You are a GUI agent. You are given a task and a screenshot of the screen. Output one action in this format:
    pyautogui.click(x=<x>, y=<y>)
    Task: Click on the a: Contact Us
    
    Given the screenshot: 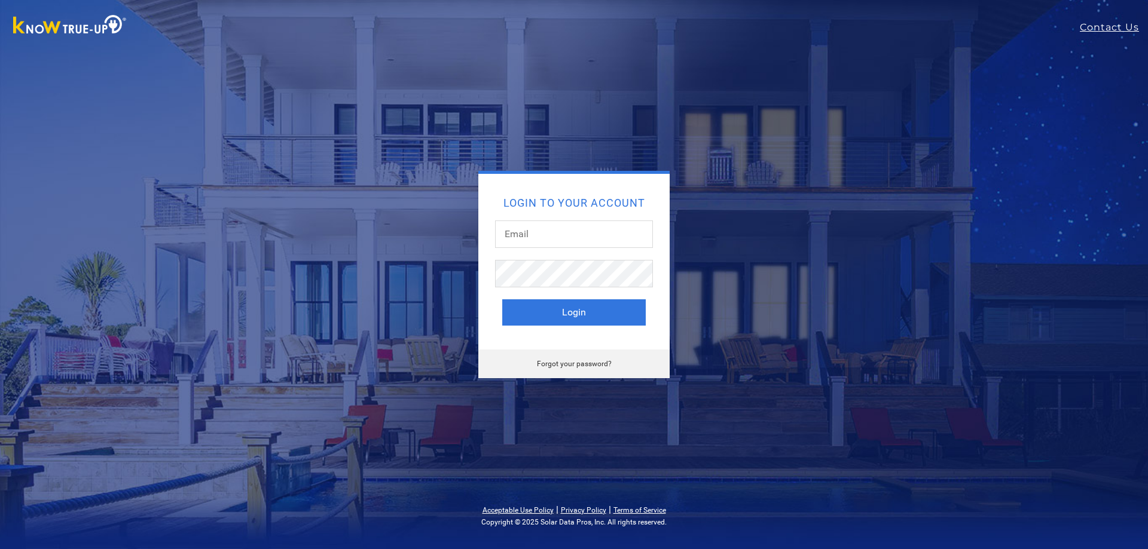 What is the action you would take?
    pyautogui.click(x=1114, y=27)
    